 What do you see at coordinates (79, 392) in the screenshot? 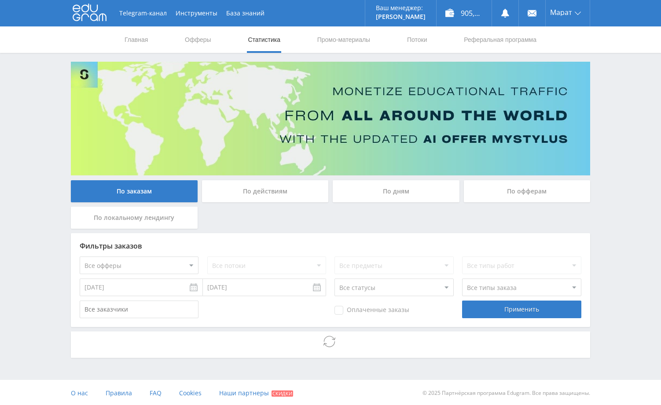
I see `span: О нас` at bounding box center [79, 392].